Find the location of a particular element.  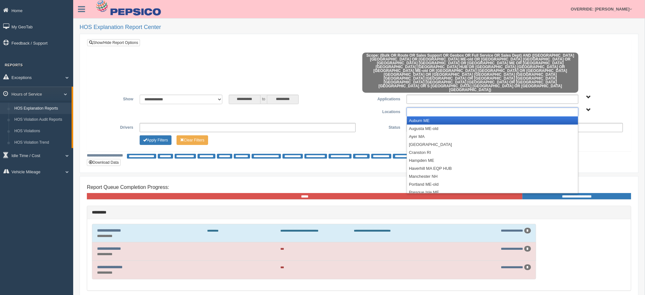

li: Augusta ME-old is located at coordinates (492, 128).